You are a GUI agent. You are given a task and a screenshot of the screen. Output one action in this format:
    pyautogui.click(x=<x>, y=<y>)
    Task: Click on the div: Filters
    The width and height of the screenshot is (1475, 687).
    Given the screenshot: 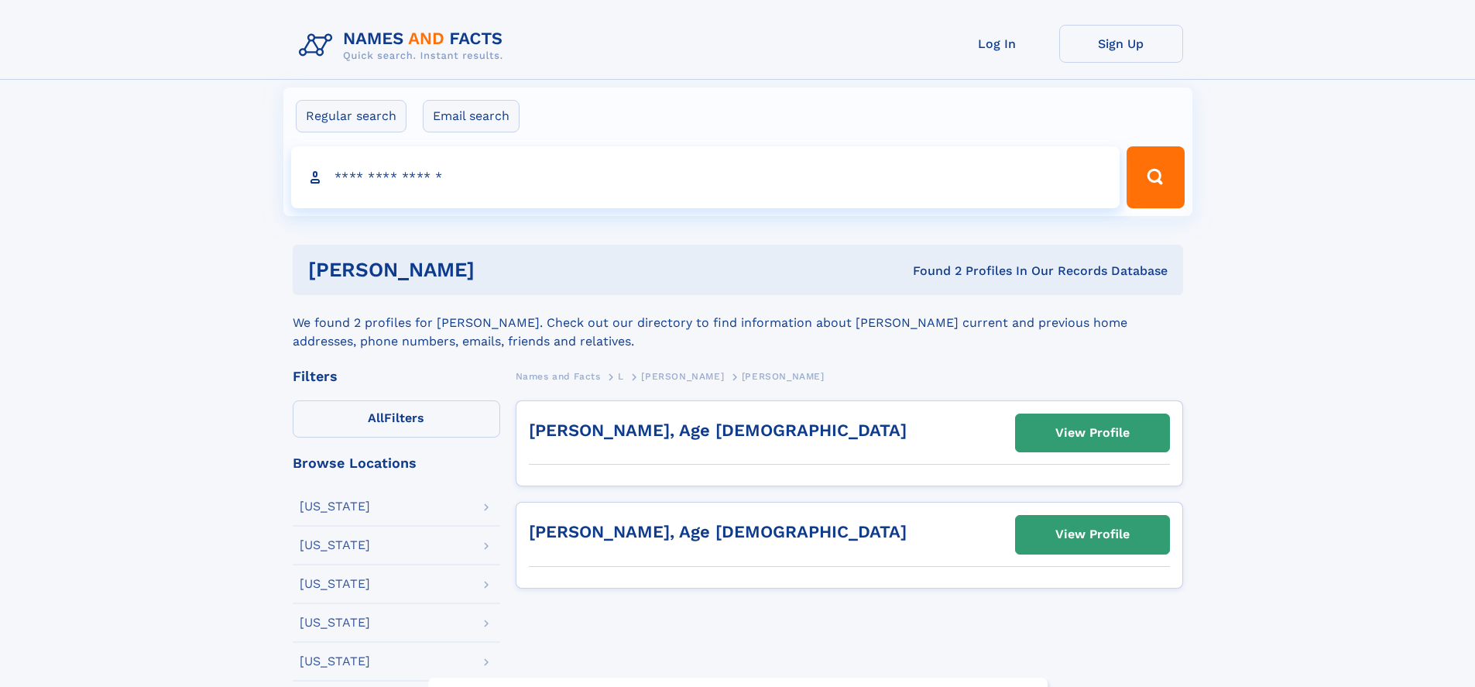 What is the action you would take?
    pyautogui.click(x=396, y=376)
    